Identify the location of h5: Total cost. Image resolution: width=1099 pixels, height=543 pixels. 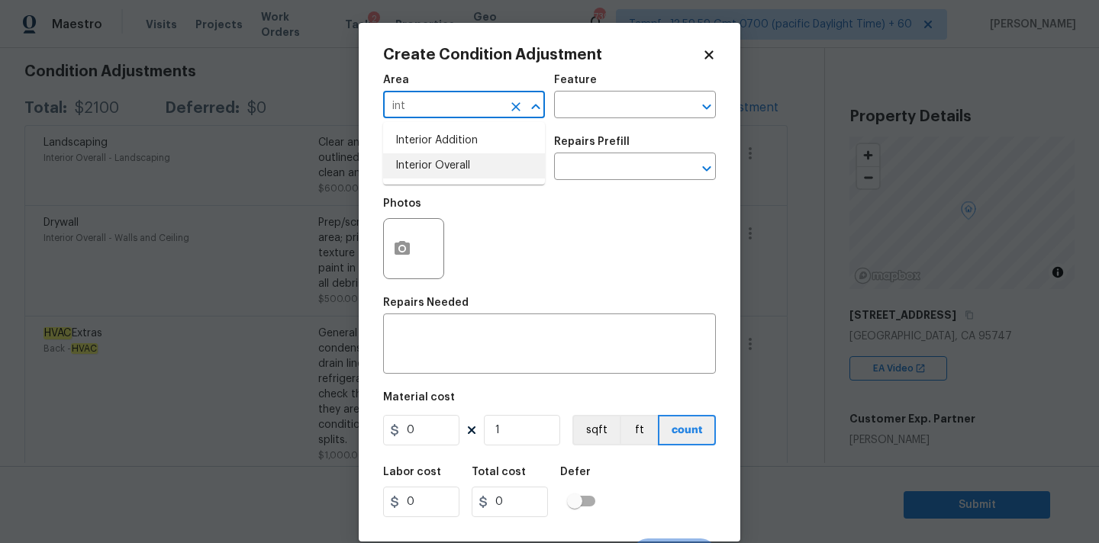
(498, 472).